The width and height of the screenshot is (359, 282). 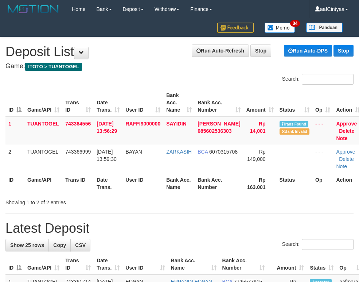 What do you see at coordinates (322, 102) in the screenshot?
I see `th: Op: activate to sort column ascending` at bounding box center [322, 102].